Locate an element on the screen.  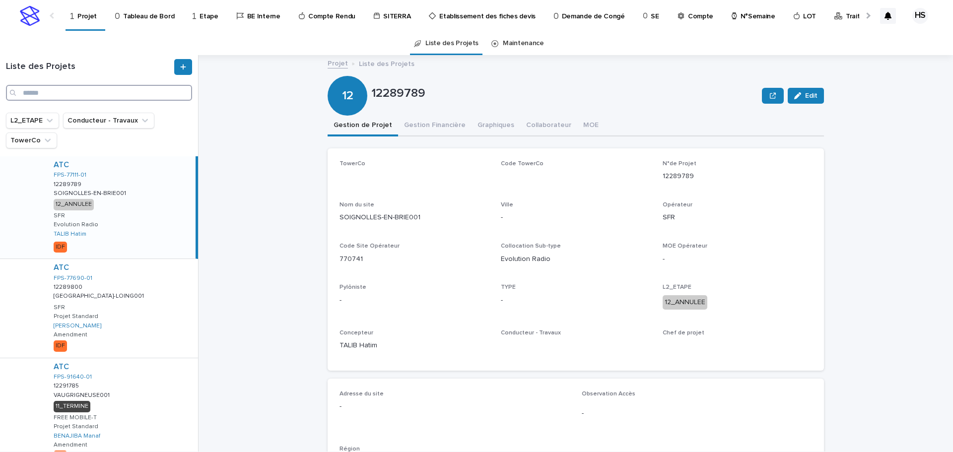
input: Search is located at coordinates (99, 93).